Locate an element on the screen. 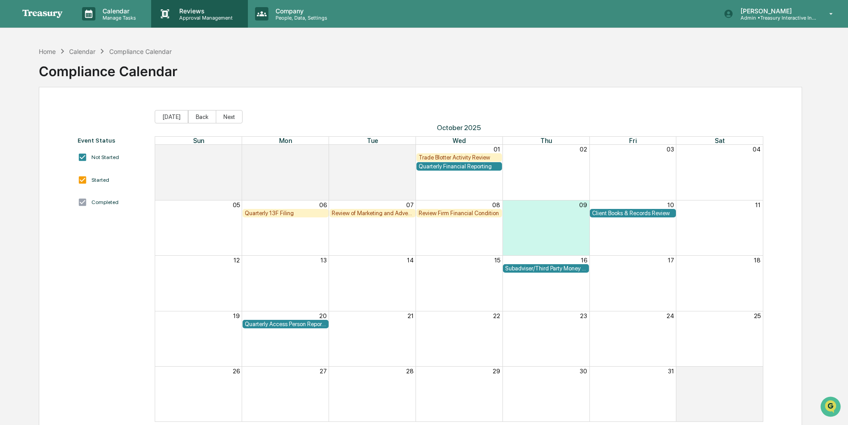 Image resolution: width=848 pixels, height=425 pixels. p: Approval Management is located at coordinates (205, 18).